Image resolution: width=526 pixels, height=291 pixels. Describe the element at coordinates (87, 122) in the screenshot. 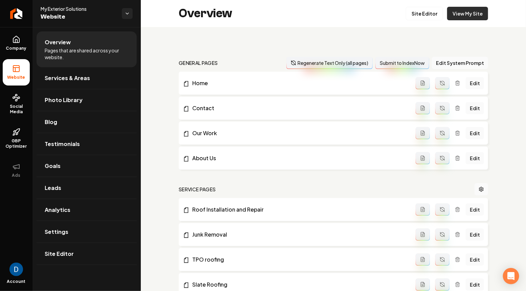

I see `a: Blog` at that location.